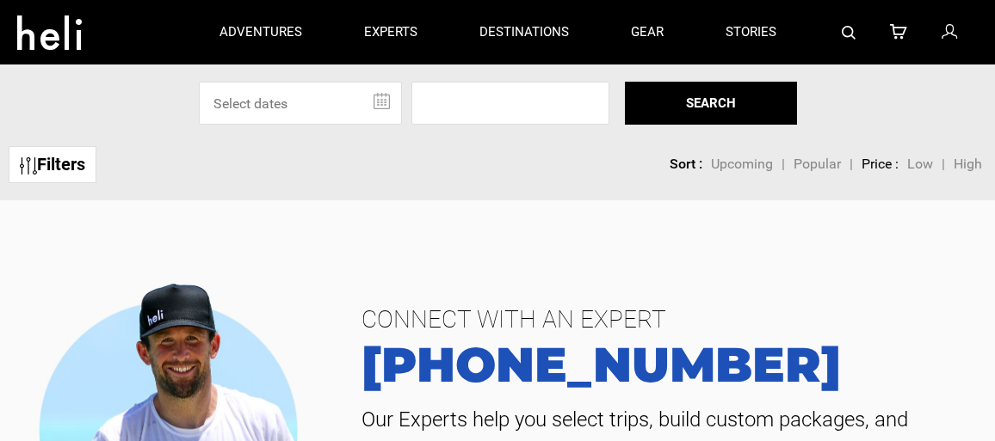 Image resolution: width=995 pixels, height=441 pixels. What do you see at coordinates (920, 163) in the screenshot?
I see `span: Low` at bounding box center [920, 163].